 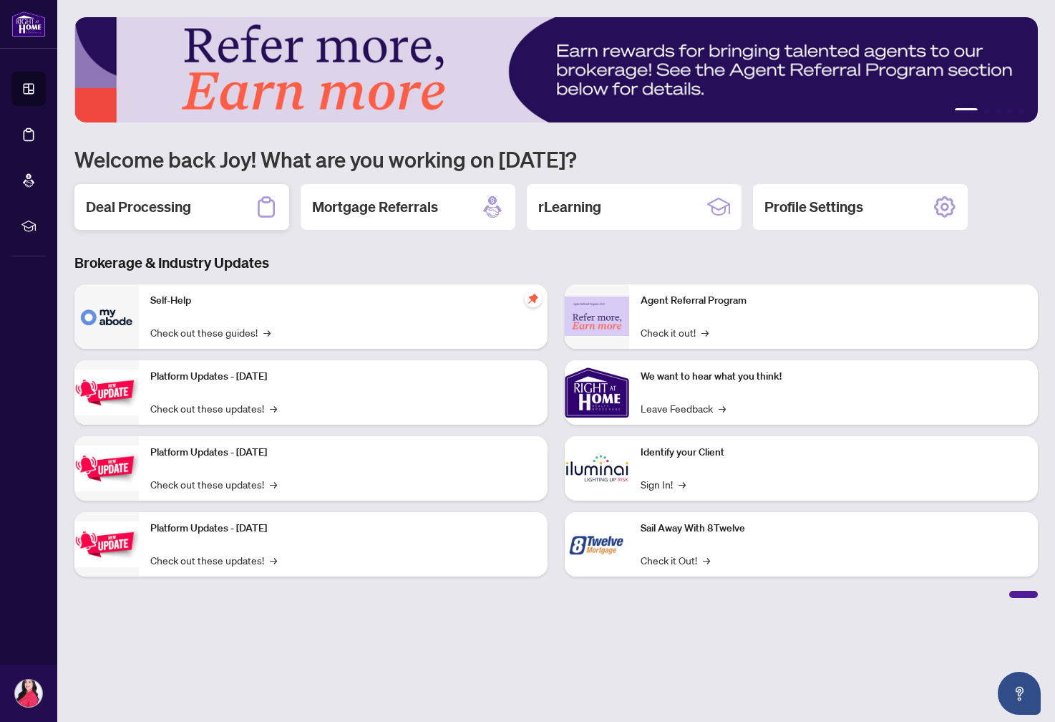 I want to click on img: Self-Help, so click(x=107, y=316).